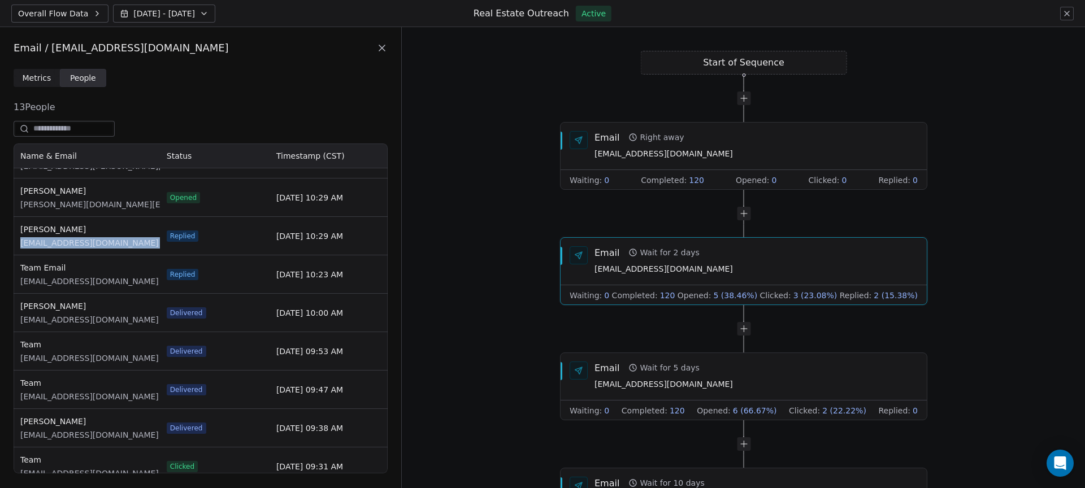 This screenshot has width=1085, height=488. Describe the element at coordinates (201, 321) in the screenshot. I see `div: grid` at that location.